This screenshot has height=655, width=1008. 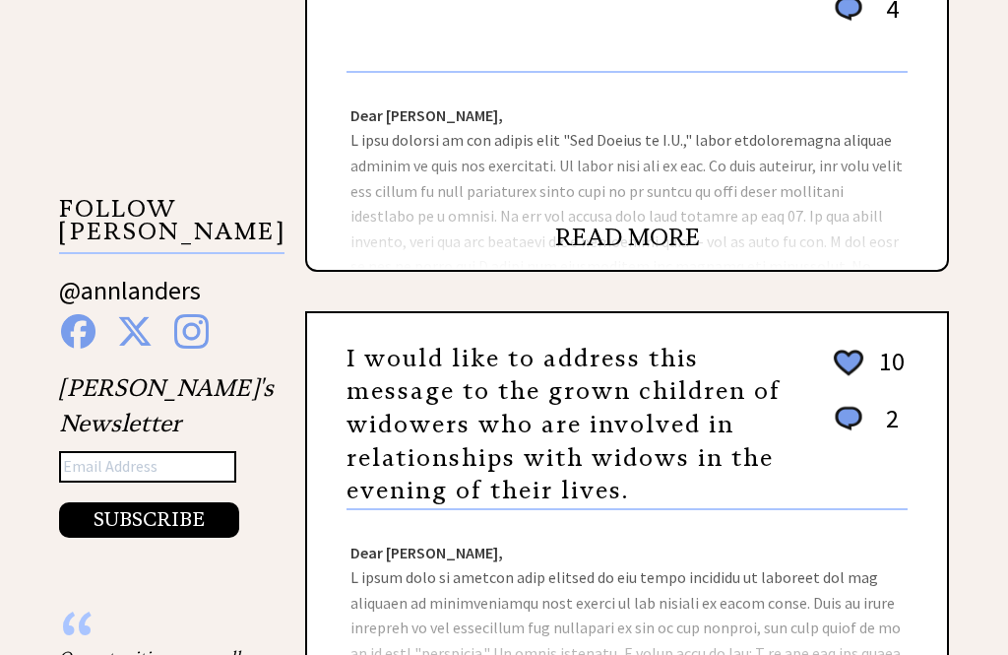 What do you see at coordinates (149, 521) in the screenshot?
I see `button: SUBSCRIBE` at bounding box center [149, 521].